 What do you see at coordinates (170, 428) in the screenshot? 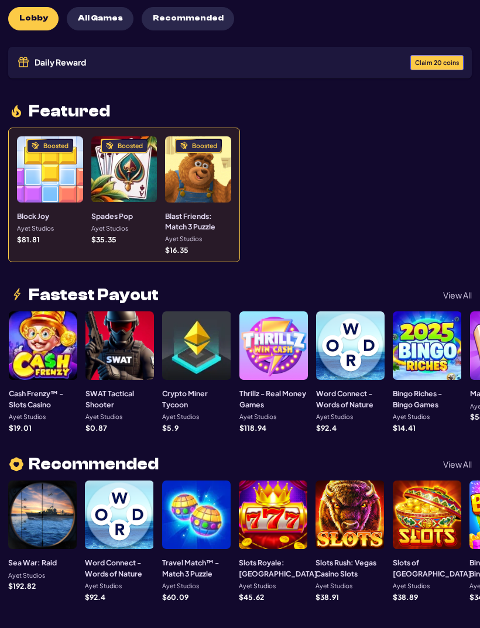
I see `p: $ 5.9` at bounding box center [170, 428].